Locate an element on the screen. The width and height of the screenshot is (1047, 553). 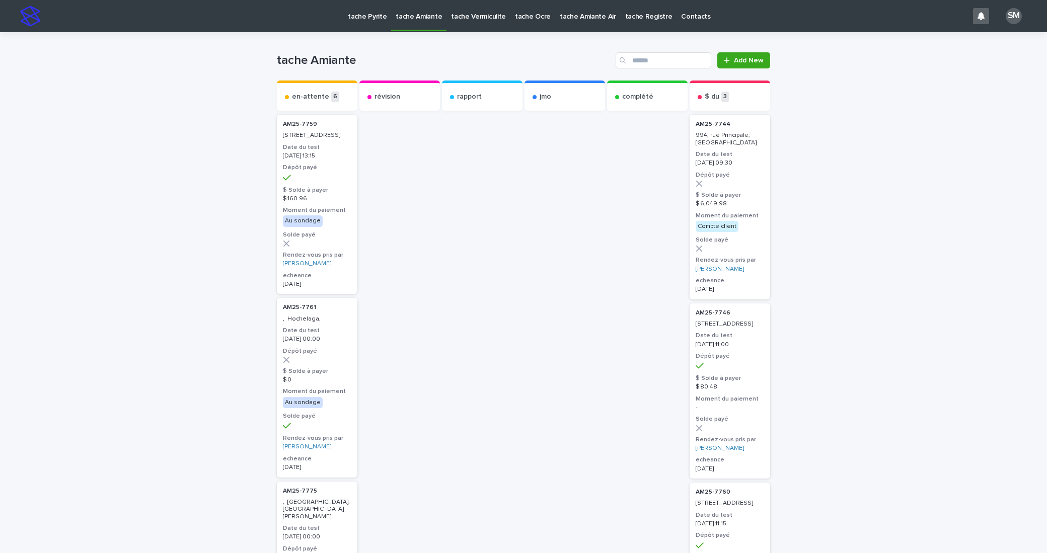
img: stacker-logo-s-only.png is located at coordinates (30, 16).